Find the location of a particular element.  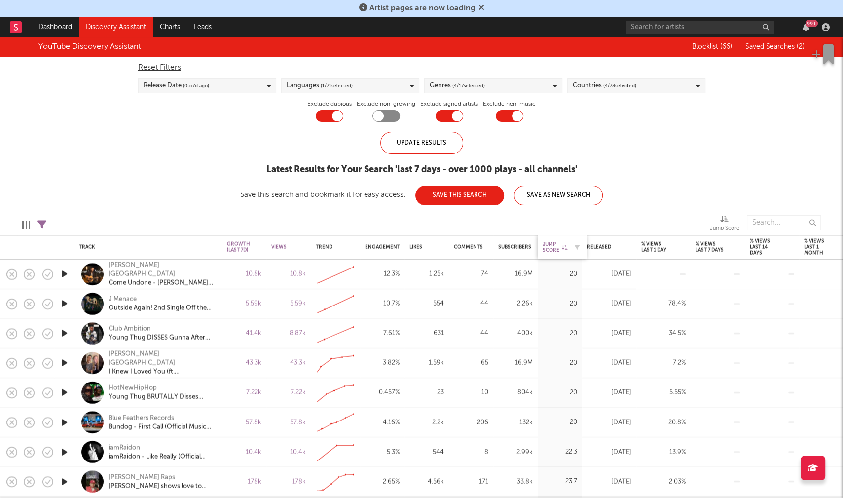

a: iamRaidon - Like Really (Official Music Video) is located at coordinates (161, 456).